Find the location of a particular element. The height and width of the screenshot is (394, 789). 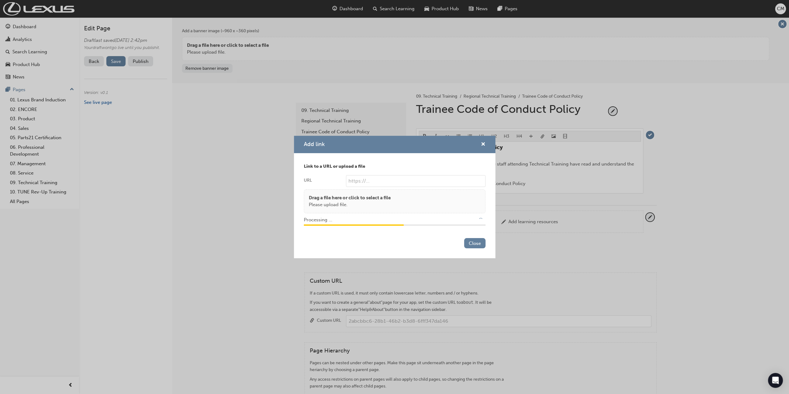

div: Open Intercom Messenger is located at coordinates (775, 380).